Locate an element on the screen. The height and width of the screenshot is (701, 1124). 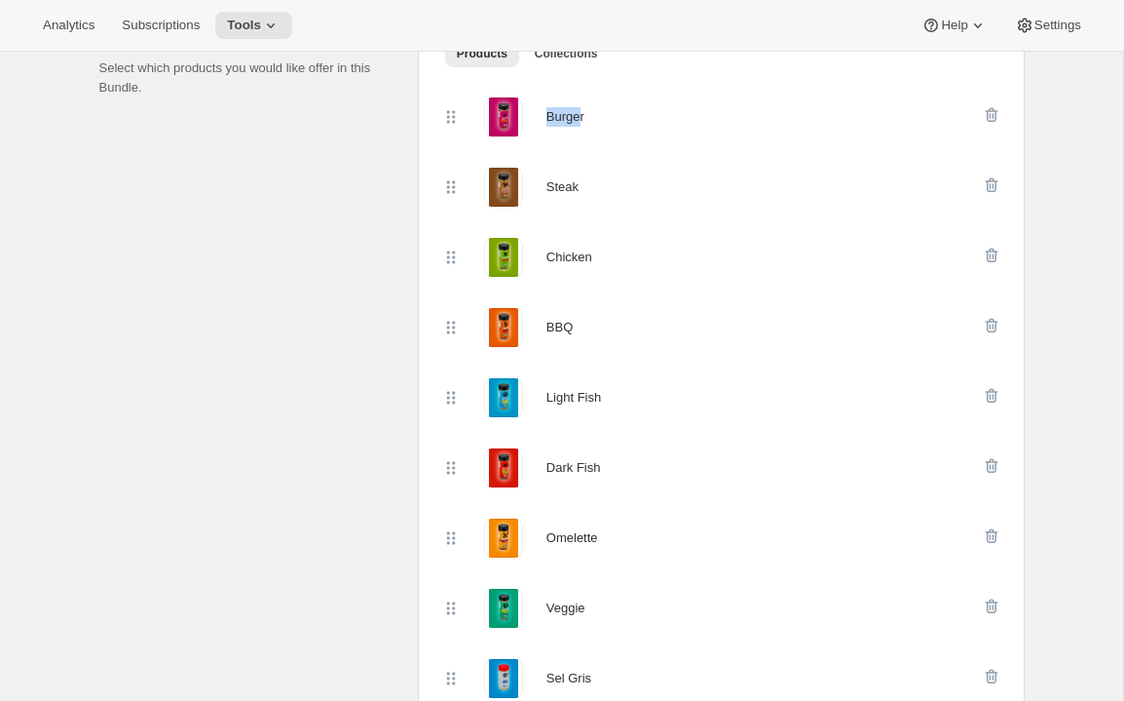
button: Subscriptions is located at coordinates (161, 25).